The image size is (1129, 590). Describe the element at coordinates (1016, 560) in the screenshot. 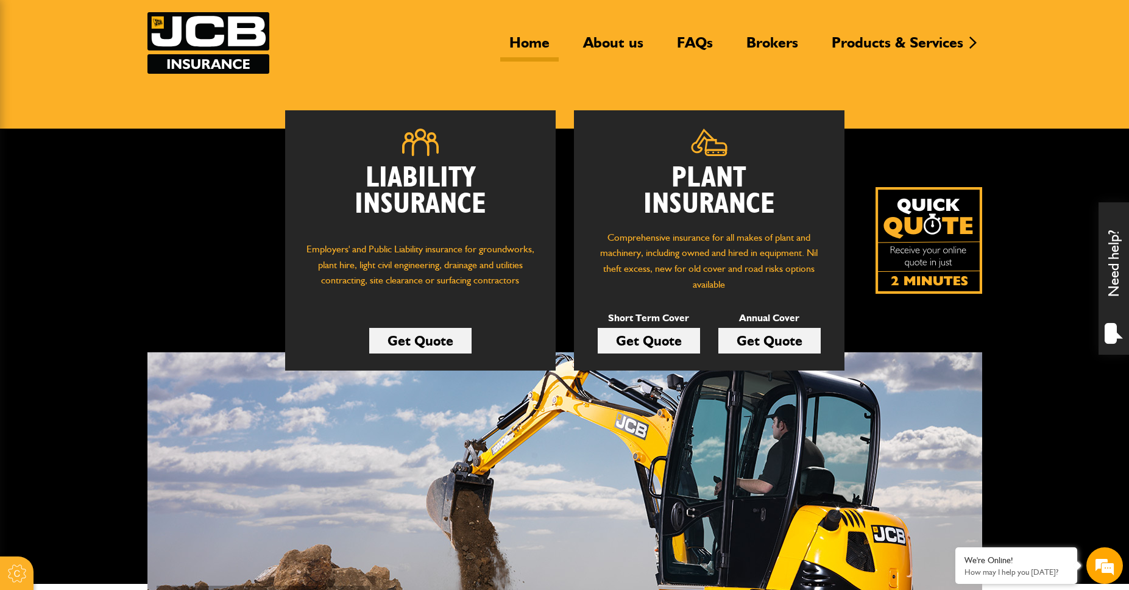

I see `div: We're Online!` at that location.